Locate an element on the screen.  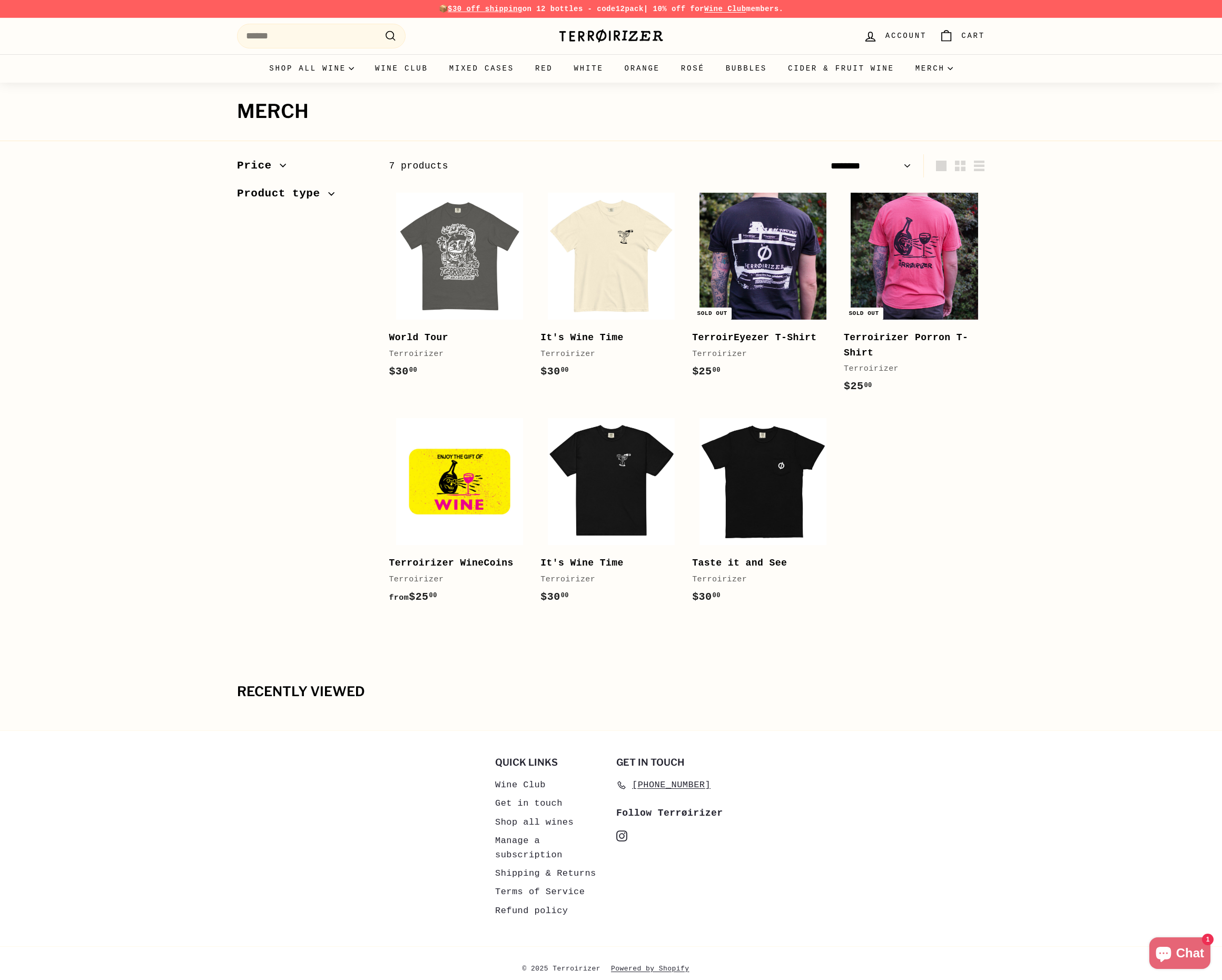
a: Bubbles is located at coordinates (747, 68).